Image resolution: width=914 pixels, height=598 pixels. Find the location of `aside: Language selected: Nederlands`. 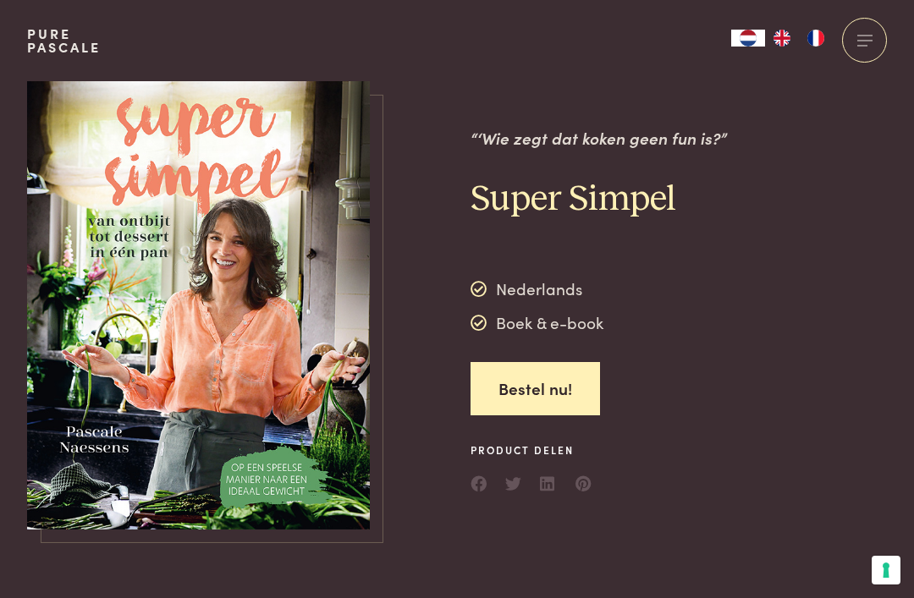

aside: Language selected: Nederlands is located at coordinates (782, 38).